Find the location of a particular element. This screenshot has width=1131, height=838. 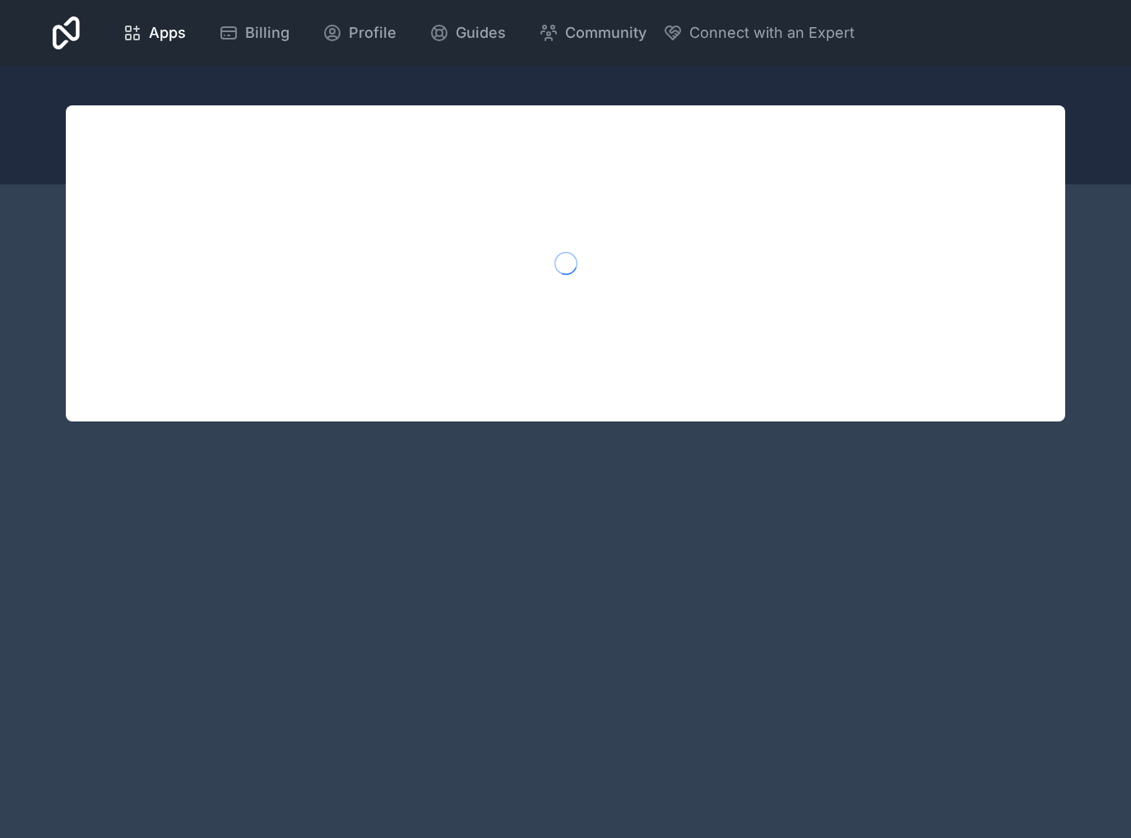

a: Community is located at coordinates (592, 33).